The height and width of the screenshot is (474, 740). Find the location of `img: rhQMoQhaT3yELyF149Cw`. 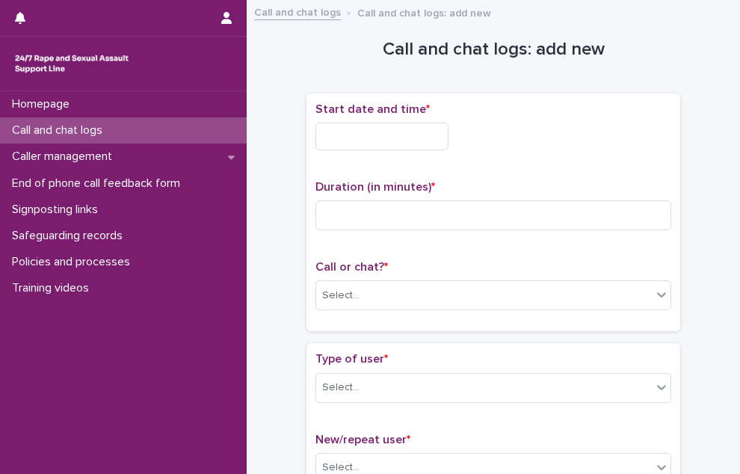

img: rhQMoQhaT3yELyF149Cw is located at coordinates (72, 64).